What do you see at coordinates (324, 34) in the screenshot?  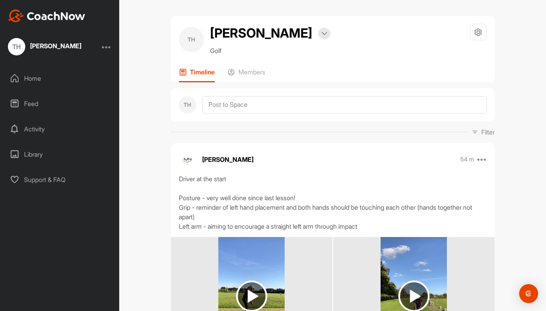 I see `img: arrow-down` at bounding box center [324, 34].